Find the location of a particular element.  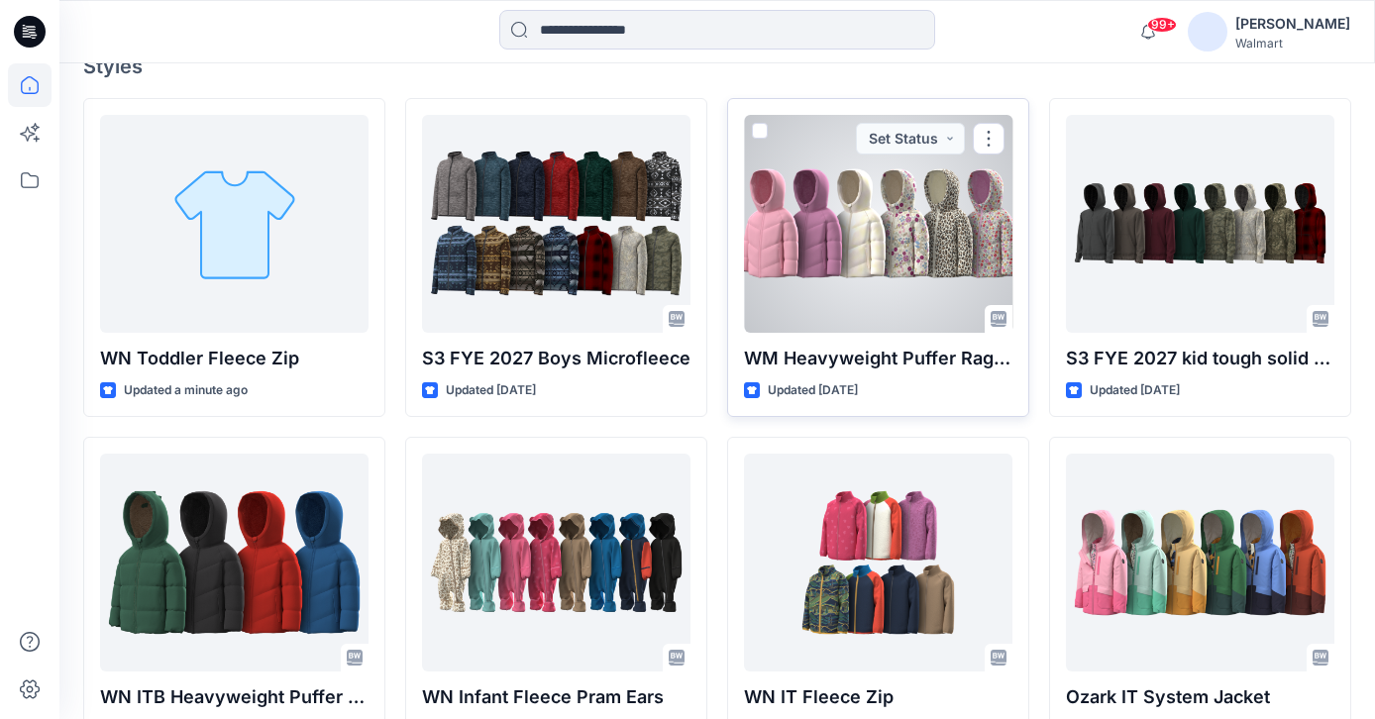

a: S3 FYE 2027 Boys Microfleece is located at coordinates (556, 224).